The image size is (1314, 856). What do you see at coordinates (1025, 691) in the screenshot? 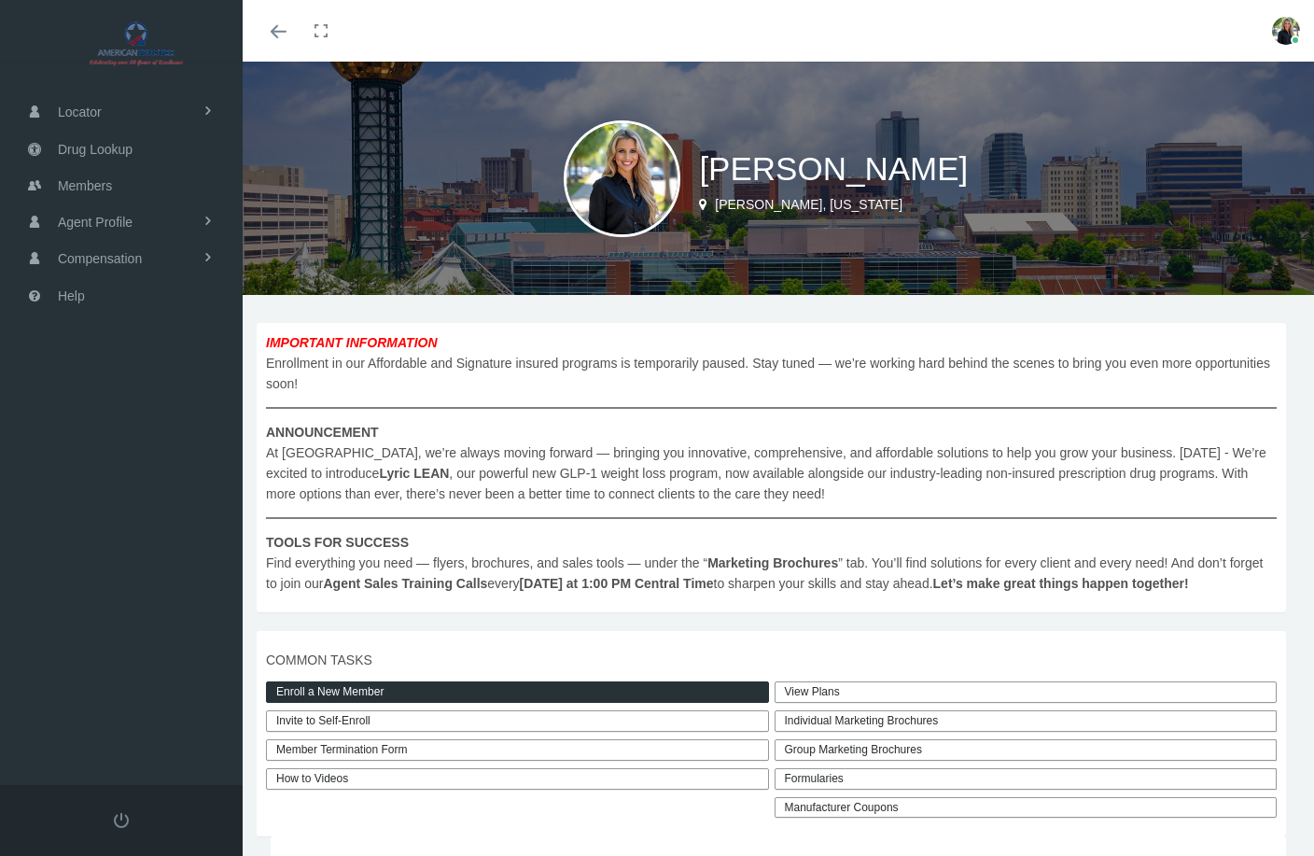
I see `a: View Plans` at bounding box center [1025, 691].